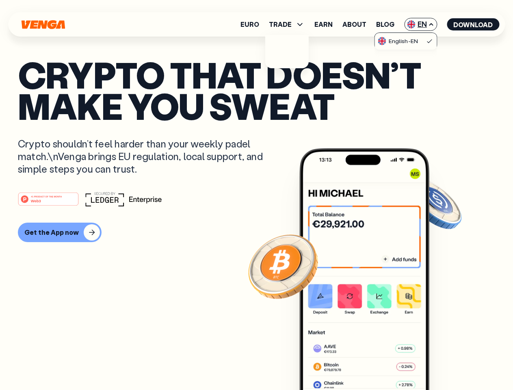  Describe the element at coordinates (43, 24) in the screenshot. I see `a: Home` at that location.